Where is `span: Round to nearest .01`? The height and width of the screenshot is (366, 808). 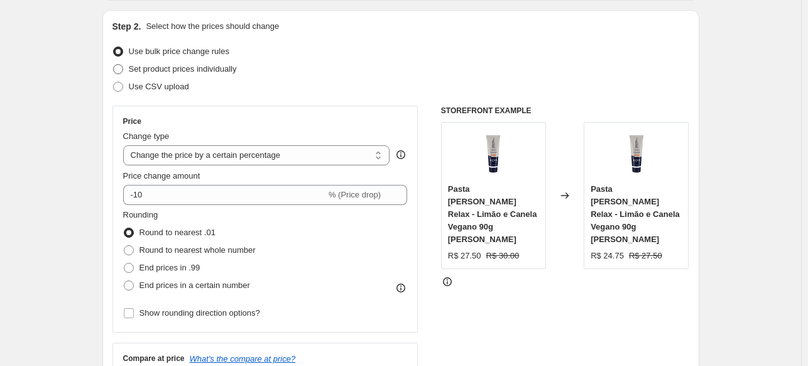 span: Round to nearest .01 is located at coordinates (177, 232).